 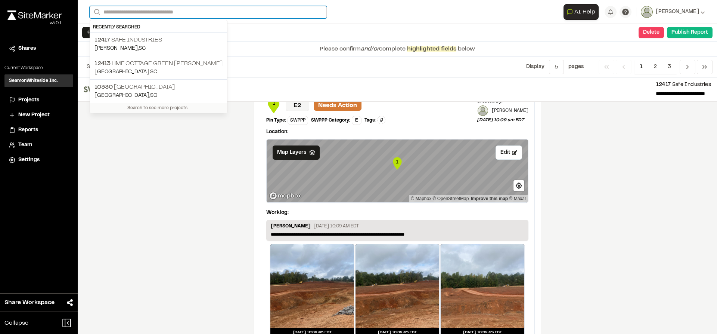 What do you see at coordinates (397, 161) in the screenshot?
I see `text: 1` at bounding box center [397, 161].